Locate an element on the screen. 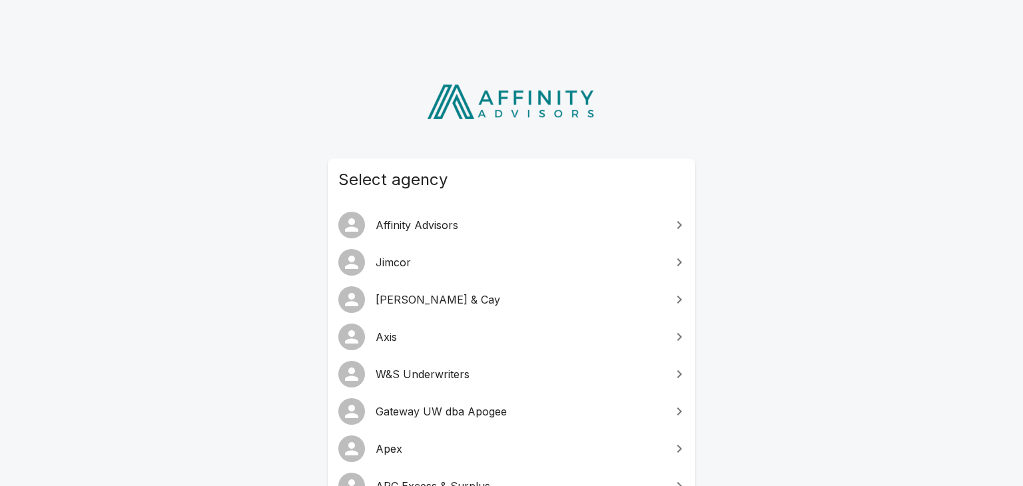 This screenshot has width=1023, height=486. span: Affinity Advisors is located at coordinates (519, 225).